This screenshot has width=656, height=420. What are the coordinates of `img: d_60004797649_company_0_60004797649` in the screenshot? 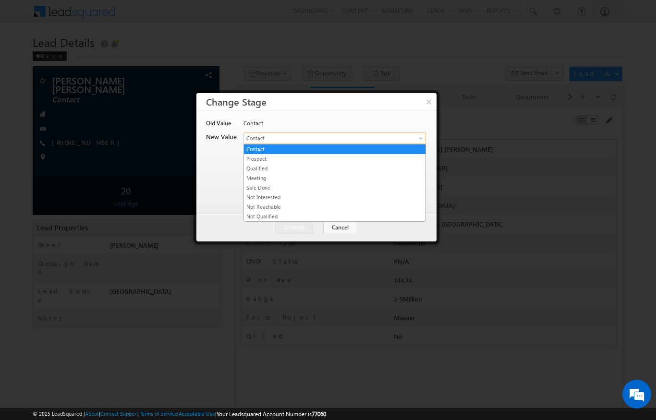 It's located at (28, 57).